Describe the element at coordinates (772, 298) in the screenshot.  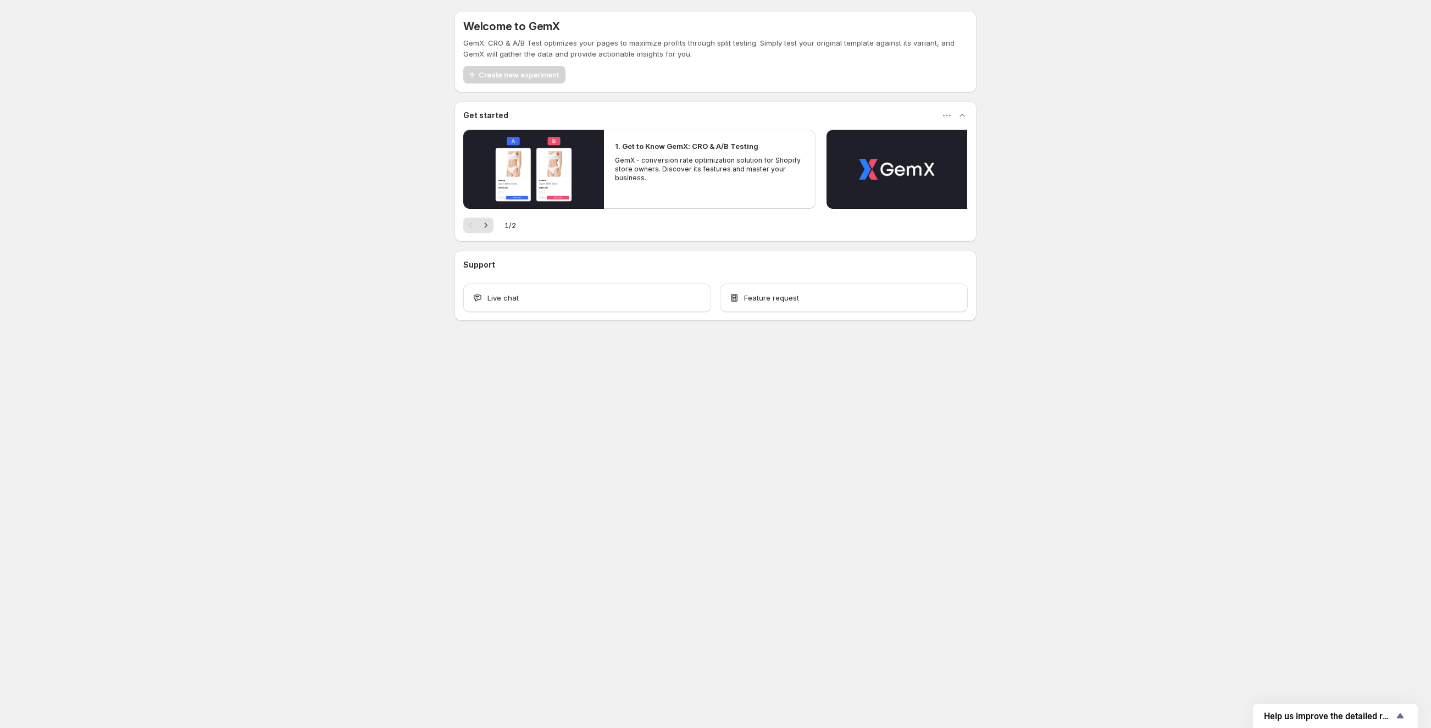
I see `span: Feature request` at that location.